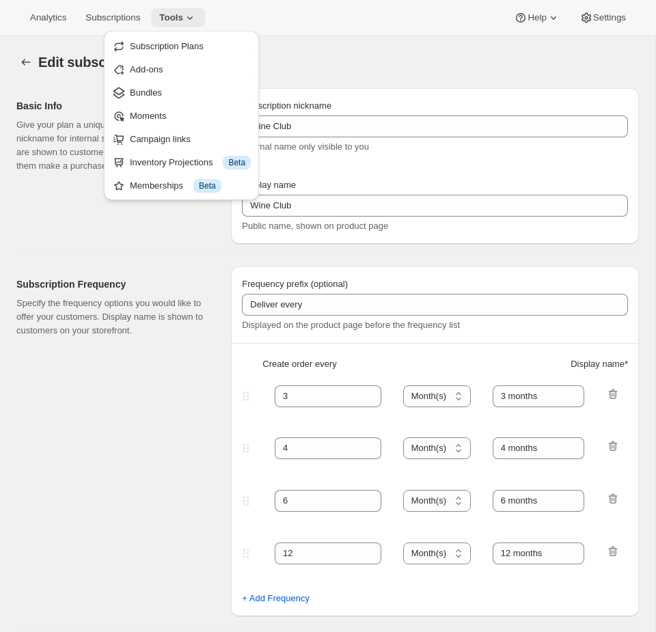 This screenshot has width=656, height=632. Describe the element at coordinates (434, 305) in the screenshot. I see `input: Deliver every` at that location.